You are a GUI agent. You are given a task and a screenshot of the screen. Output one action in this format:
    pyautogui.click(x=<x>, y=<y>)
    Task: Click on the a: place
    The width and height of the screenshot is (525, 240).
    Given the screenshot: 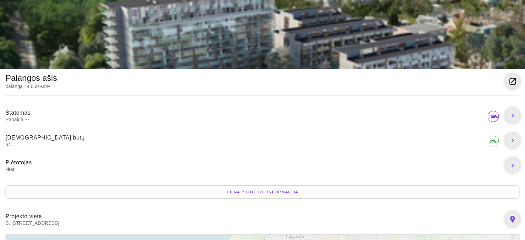 What is the action you would take?
    pyautogui.click(x=513, y=219)
    